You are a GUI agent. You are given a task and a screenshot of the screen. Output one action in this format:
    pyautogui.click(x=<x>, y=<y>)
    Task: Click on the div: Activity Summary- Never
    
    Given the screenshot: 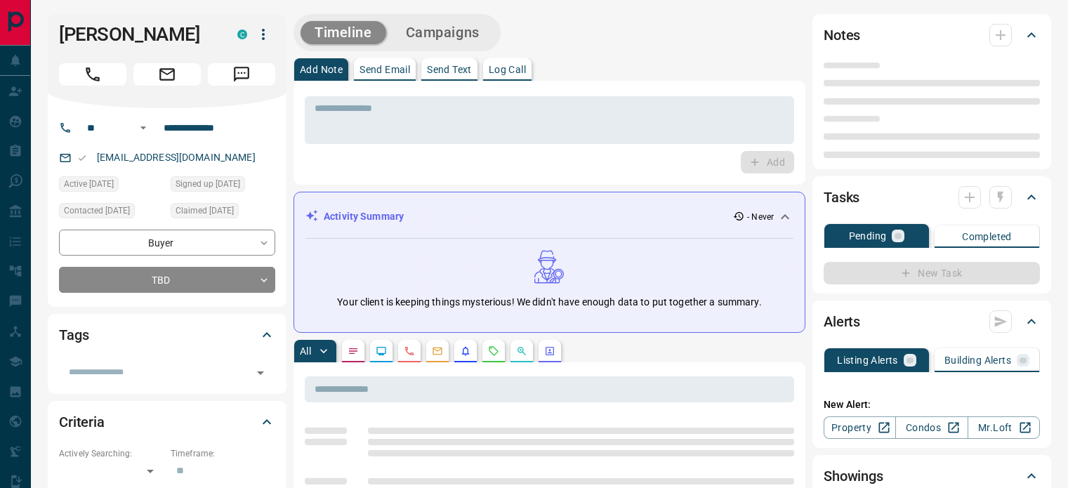 What is the action you would take?
    pyautogui.click(x=549, y=216)
    